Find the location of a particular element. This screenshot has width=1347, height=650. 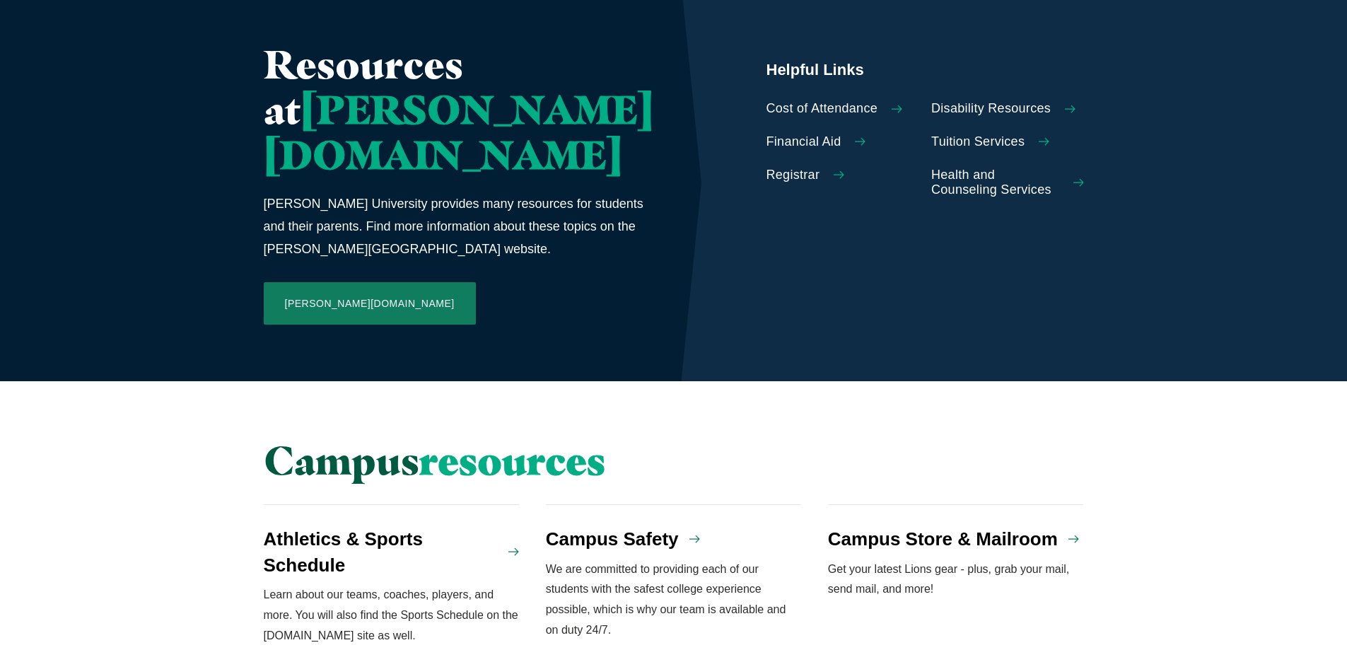

p: Learn about our teams, coaches, players, and more. You will also find the Sports Schedule on the ... is located at coordinates (392, 615).